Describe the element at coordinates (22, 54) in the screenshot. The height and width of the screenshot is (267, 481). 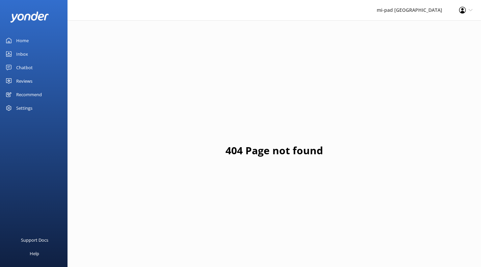
I see `div: Inbox` at that location.